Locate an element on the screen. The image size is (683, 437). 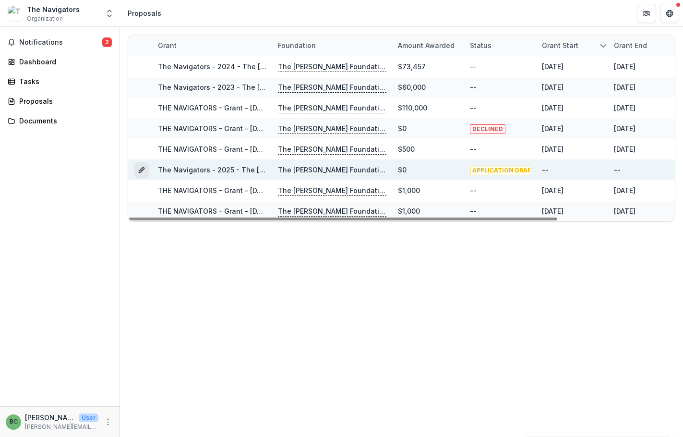
img: The Navigators is located at coordinates (15, 13).